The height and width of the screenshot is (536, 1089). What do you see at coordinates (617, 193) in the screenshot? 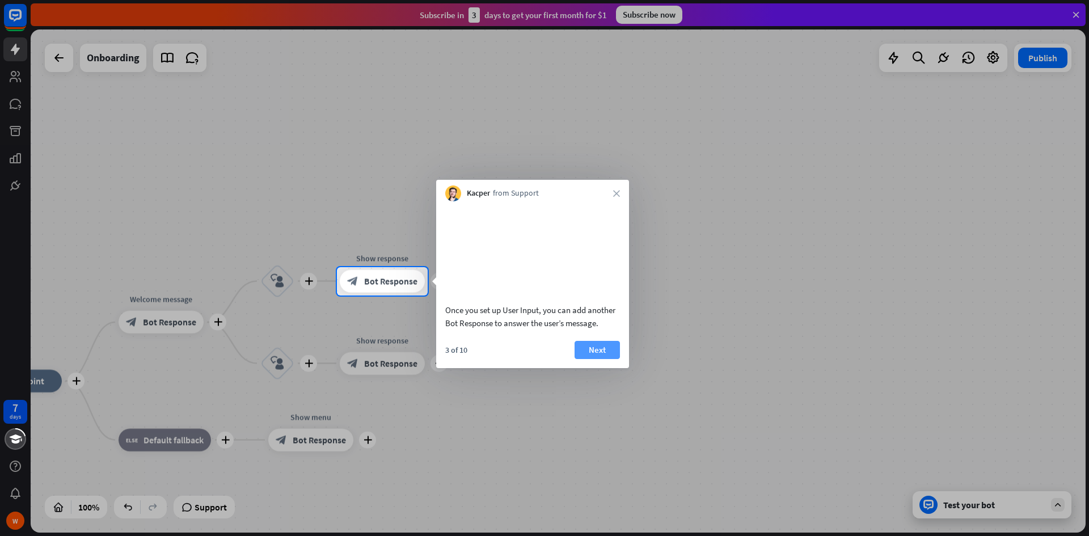
I see `i: close` at bounding box center [617, 193].